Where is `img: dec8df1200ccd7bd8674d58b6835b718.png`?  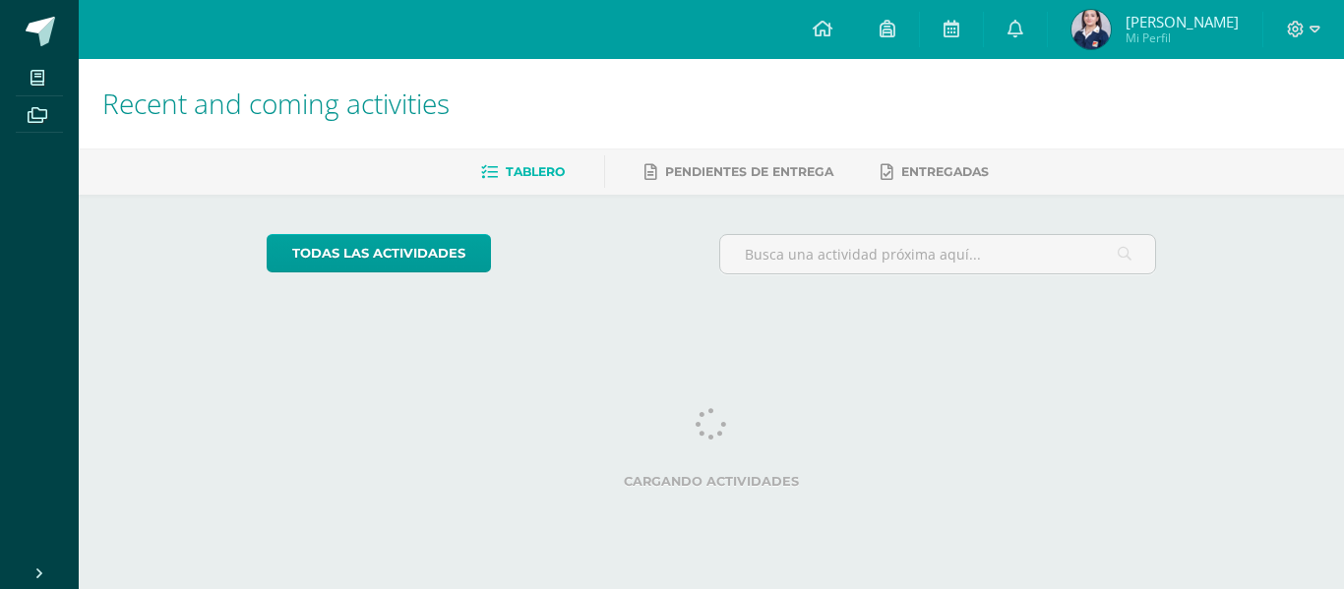
img: dec8df1200ccd7bd8674d58b6835b718.png is located at coordinates (1091, 30).